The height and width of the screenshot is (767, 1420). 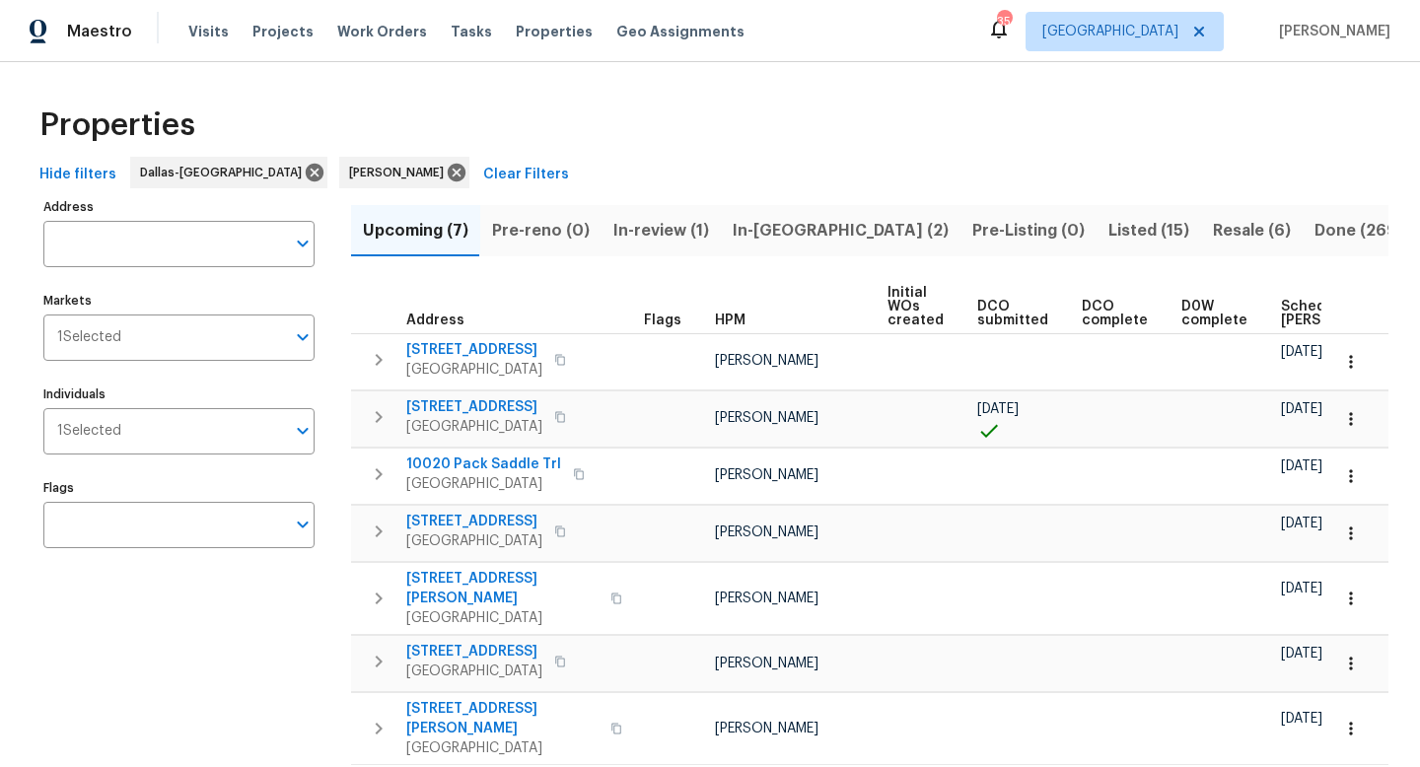 I want to click on span: Visits, so click(x=208, y=32).